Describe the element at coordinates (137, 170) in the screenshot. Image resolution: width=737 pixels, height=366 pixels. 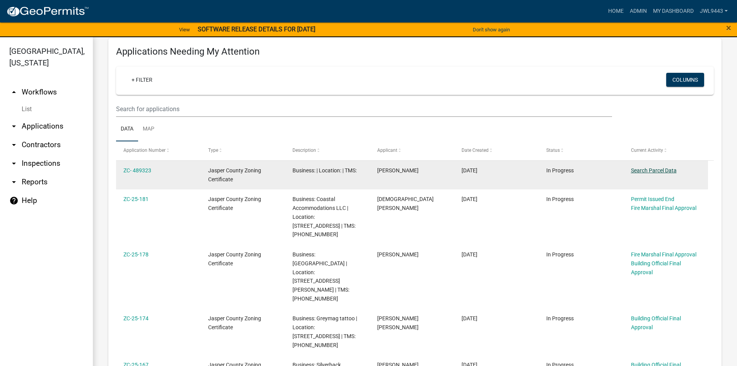
I see `a: ZC- 489323` at that location.